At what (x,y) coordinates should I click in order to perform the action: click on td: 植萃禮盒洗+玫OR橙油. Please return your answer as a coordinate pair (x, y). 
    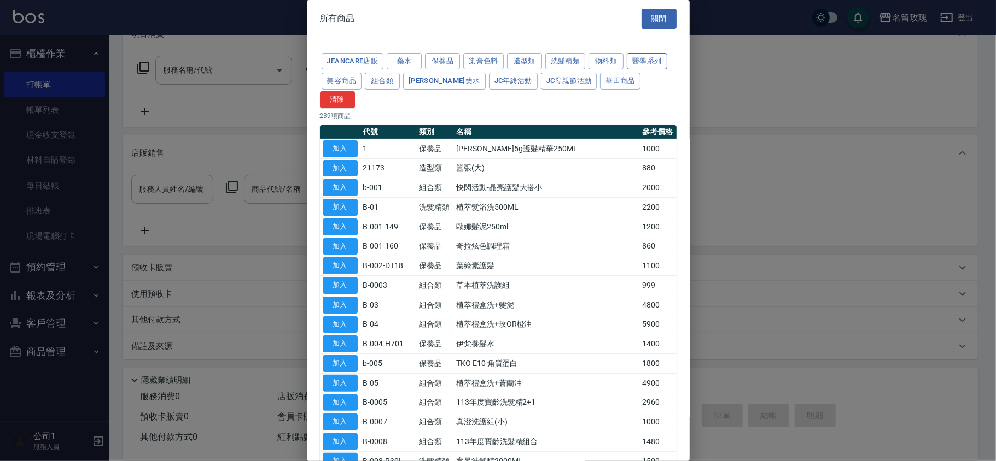
    Looking at the image, I should click on (546, 325).